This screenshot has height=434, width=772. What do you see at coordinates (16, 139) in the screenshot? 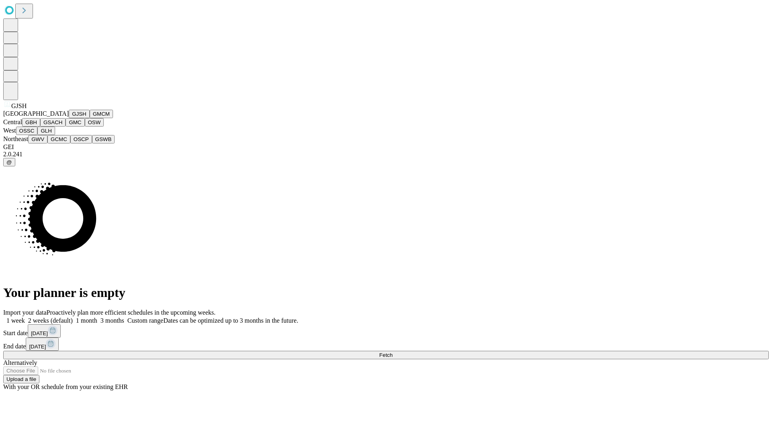
I see `span: Northeast` at bounding box center [16, 139].